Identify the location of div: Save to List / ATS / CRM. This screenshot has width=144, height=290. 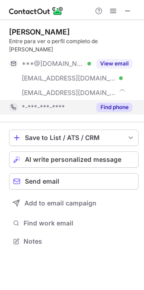
(74, 138).